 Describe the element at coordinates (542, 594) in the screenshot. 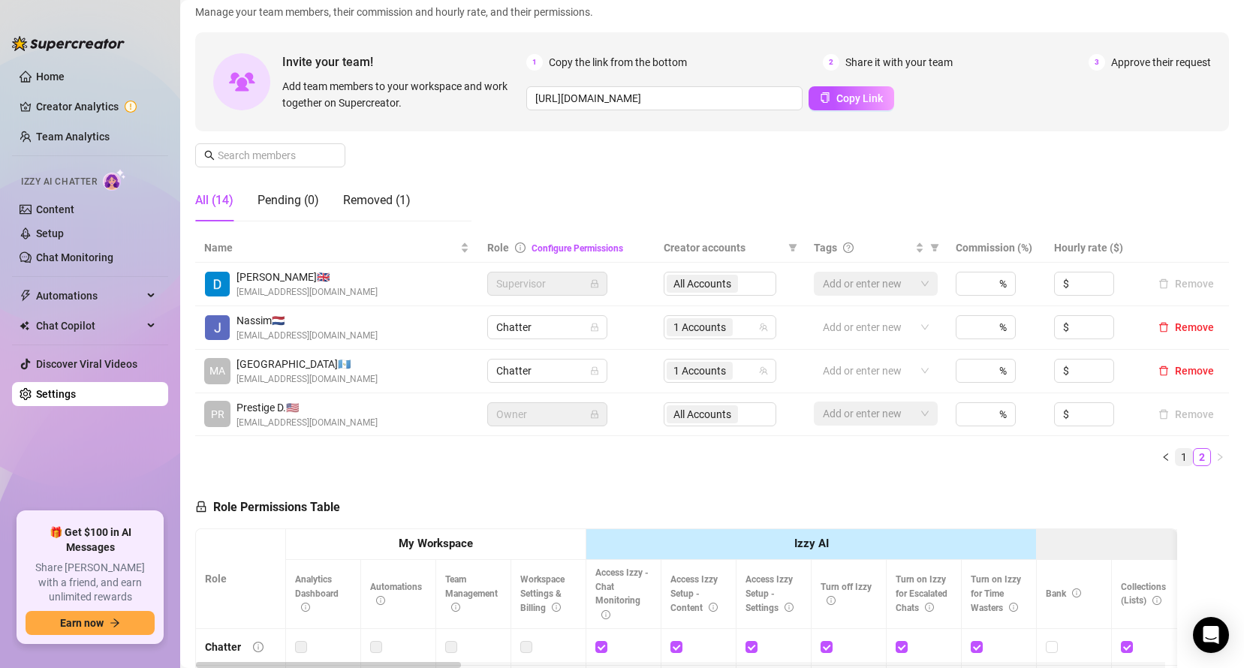

I see `span: Workspace Settings & Billing` at that location.